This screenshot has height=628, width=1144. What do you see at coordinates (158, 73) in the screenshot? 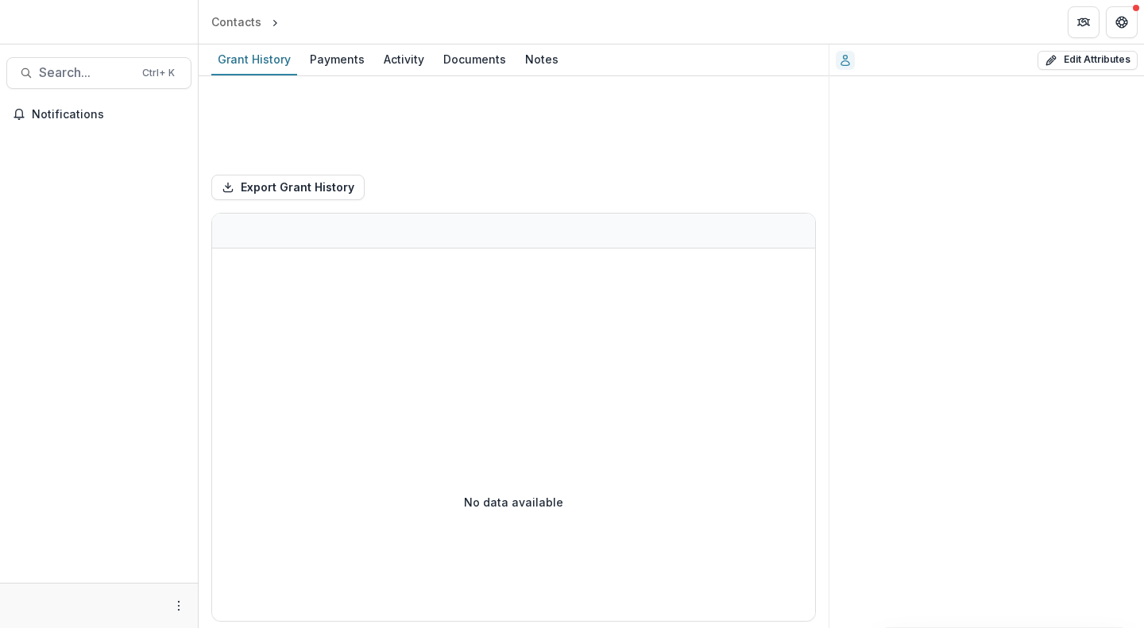
I see `div: Ctrl + K` at bounding box center [158, 73].